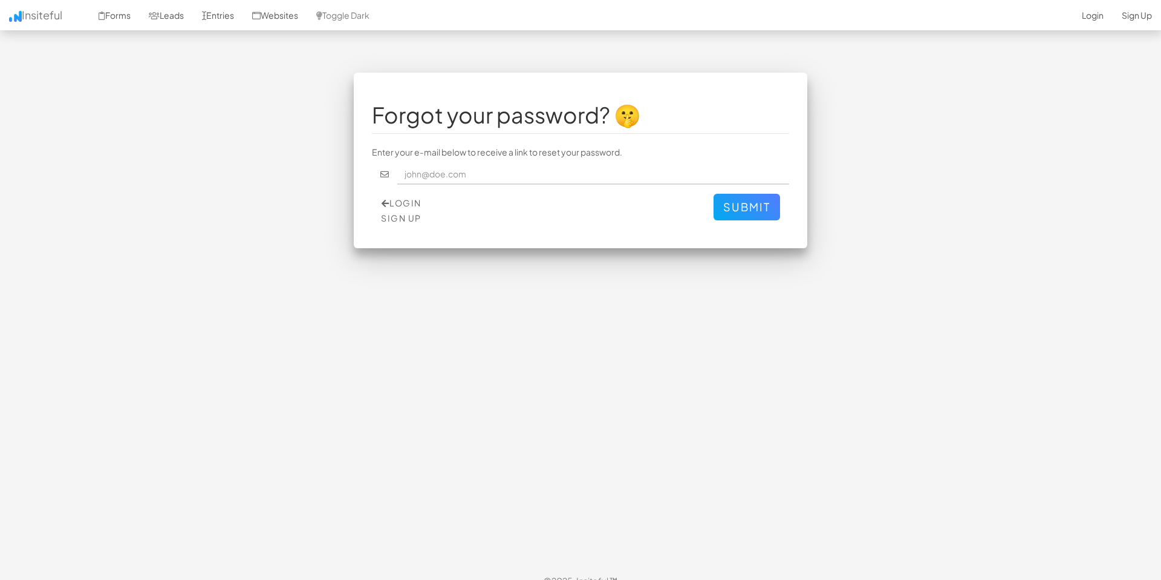 This screenshot has height=580, width=1161. What do you see at coordinates (402, 203) in the screenshot?
I see `a: Login` at bounding box center [402, 203].